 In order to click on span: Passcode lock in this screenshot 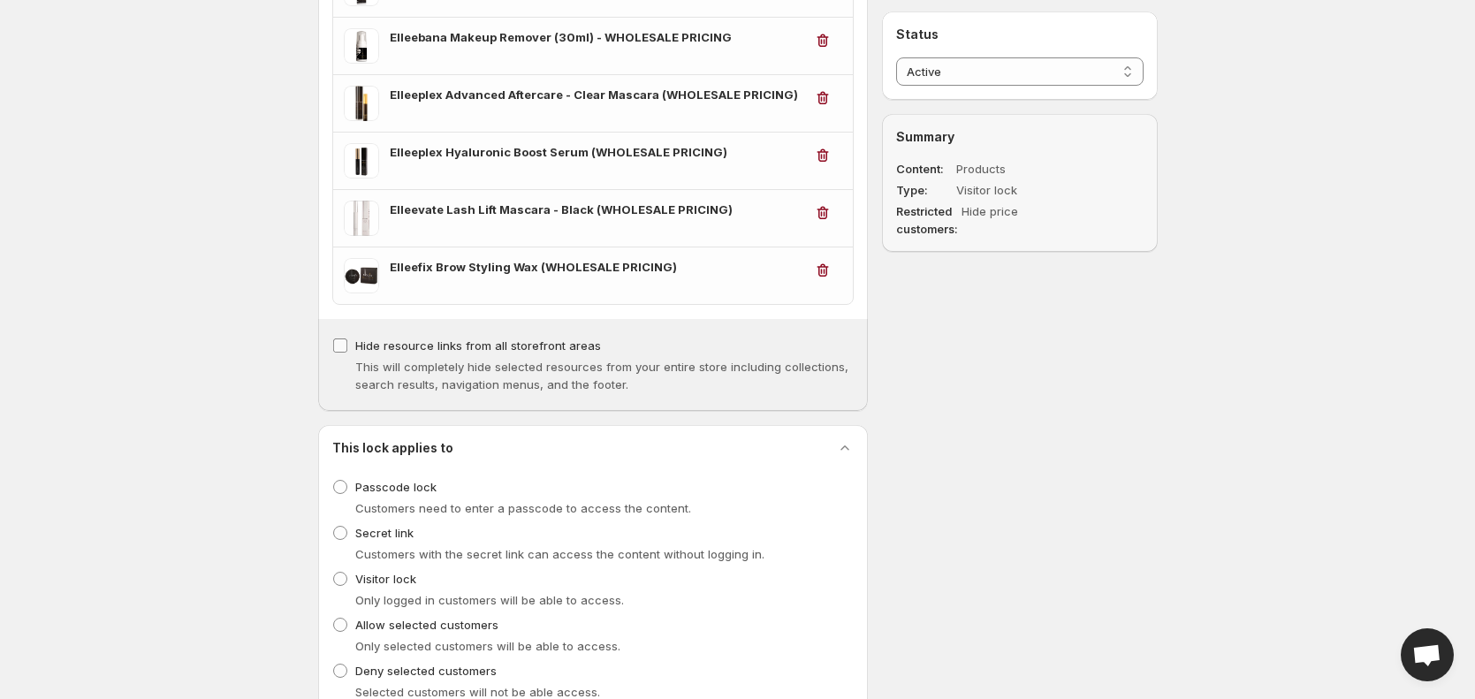, I will do `click(396, 487)`.